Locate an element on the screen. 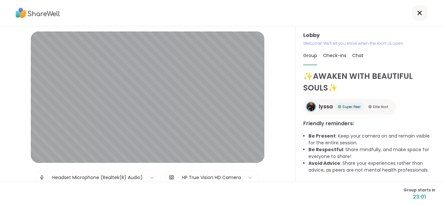 The height and width of the screenshot is (206, 443). span: 23:01 is located at coordinates (420, 197).